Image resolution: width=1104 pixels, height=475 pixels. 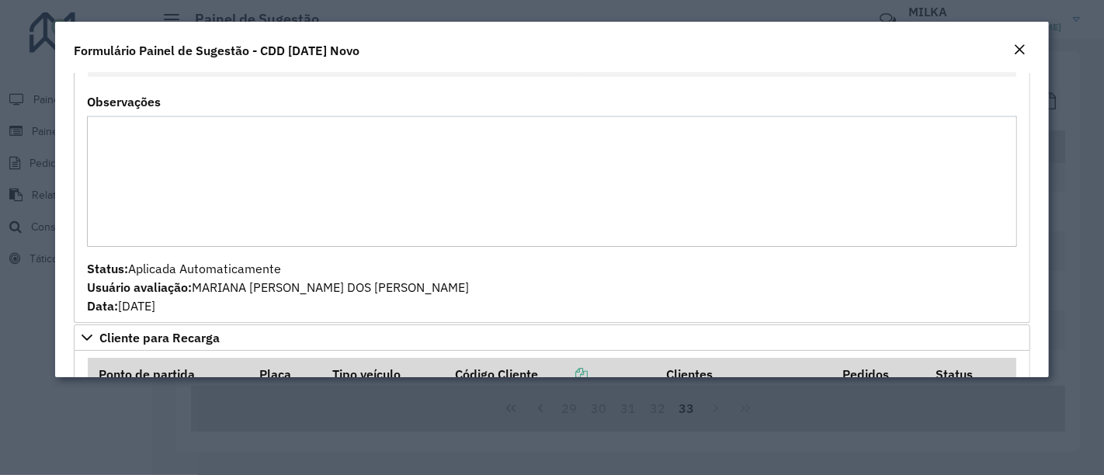 What do you see at coordinates (383, 374) in the screenshot?
I see `th: Tipo veículo` at bounding box center [383, 374].